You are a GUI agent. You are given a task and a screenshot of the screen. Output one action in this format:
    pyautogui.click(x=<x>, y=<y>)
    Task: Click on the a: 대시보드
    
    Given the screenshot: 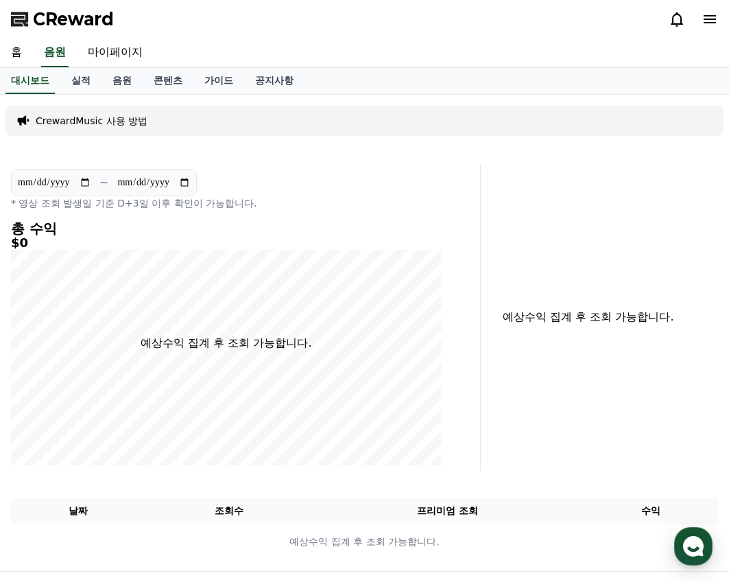 What is the action you would take?
    pyautogui.click(x=30, y=81)
    